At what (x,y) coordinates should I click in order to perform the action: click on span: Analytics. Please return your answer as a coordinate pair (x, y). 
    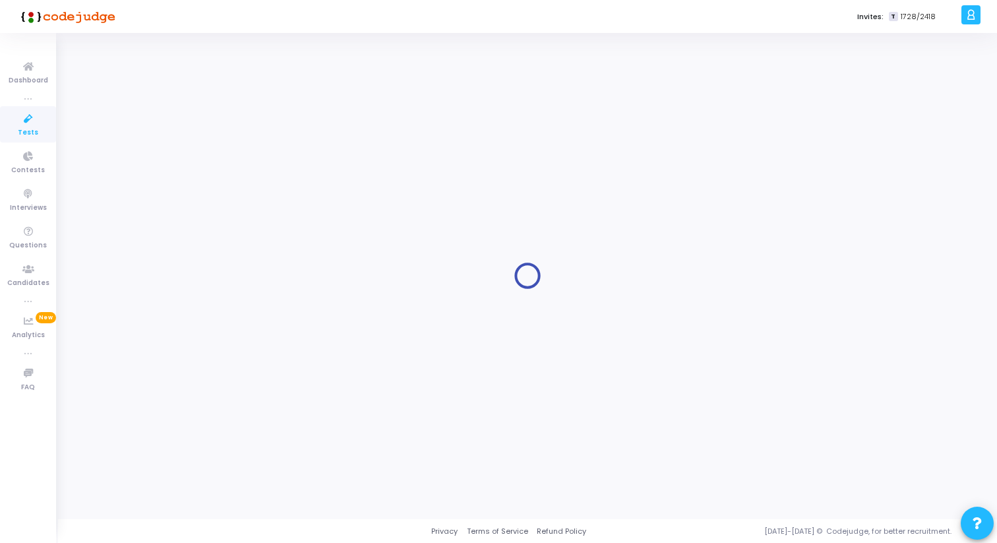
    Looking at the image, I should click on (28, 335).